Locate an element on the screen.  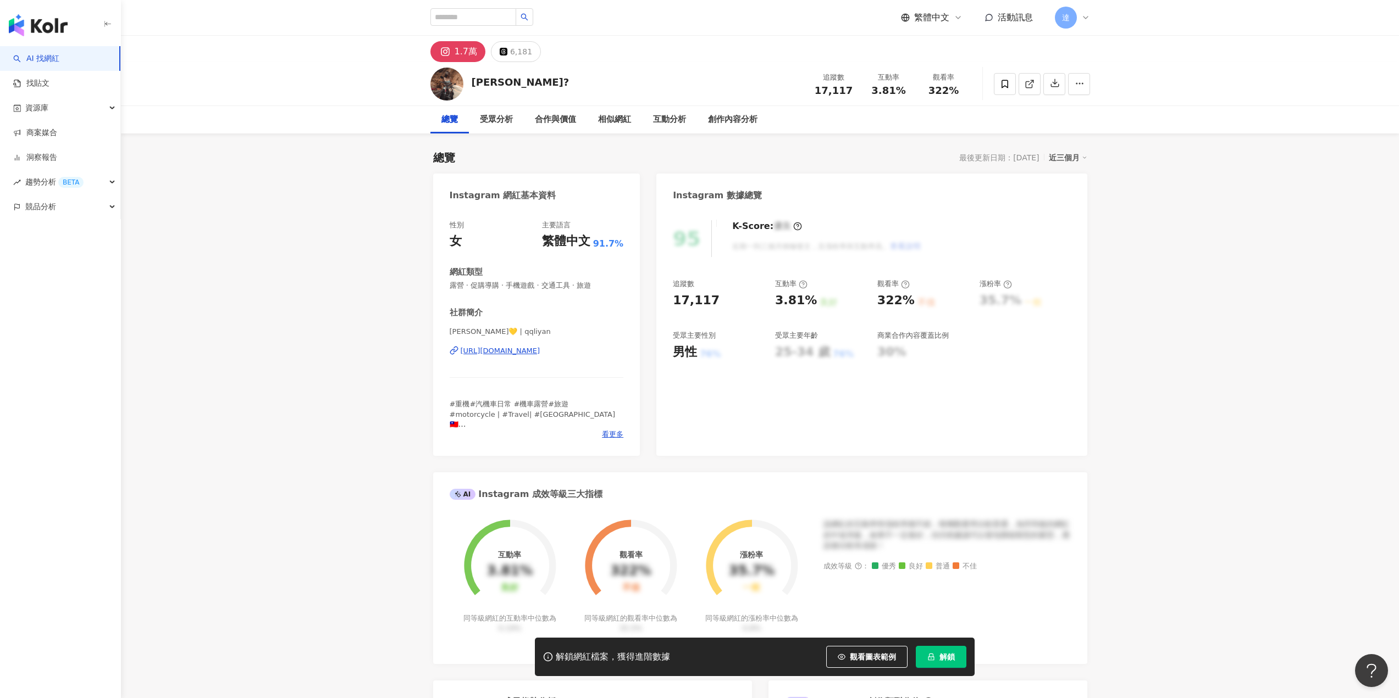
div: 1.7萬 is located at coordinates (465, 52).